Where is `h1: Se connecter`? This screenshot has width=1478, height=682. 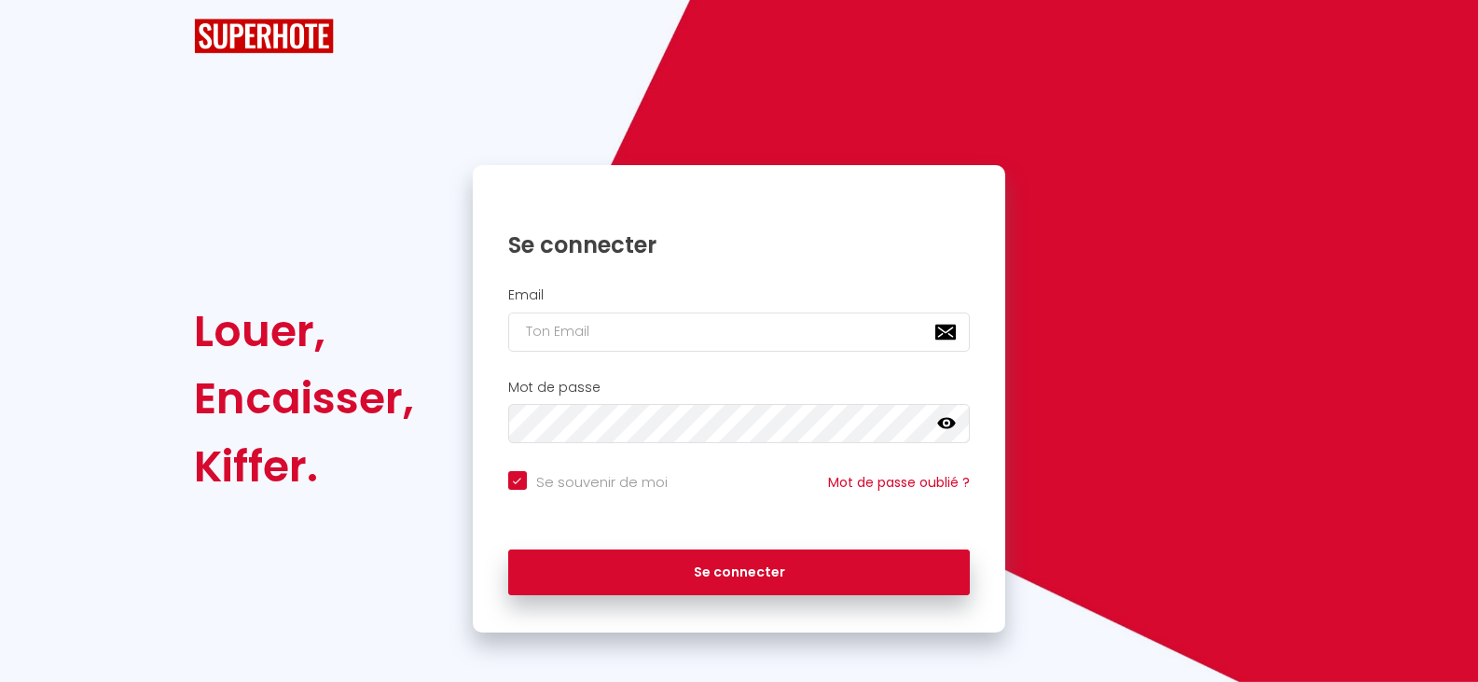 h1: Se connecter is located at coordinates (739, 244).